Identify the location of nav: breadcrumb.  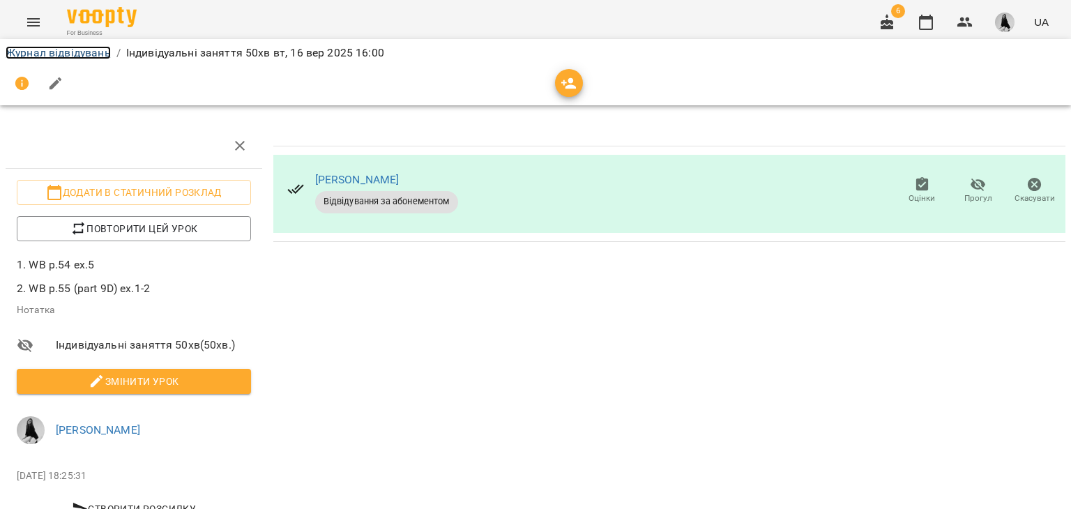
(536, 53).